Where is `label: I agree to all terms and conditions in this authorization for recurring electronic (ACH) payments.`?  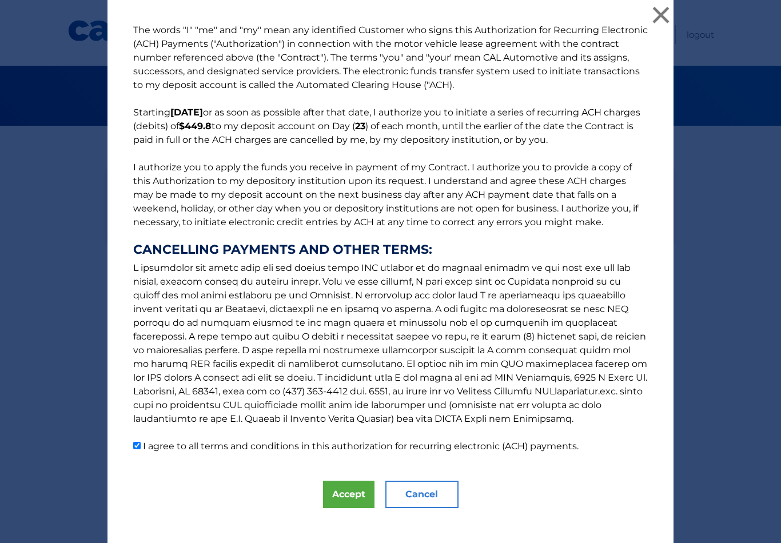 label: I agree to all terms and conditions in this authorization for recurring electronic (ACH) payments. is located at coordinates (361, 446).